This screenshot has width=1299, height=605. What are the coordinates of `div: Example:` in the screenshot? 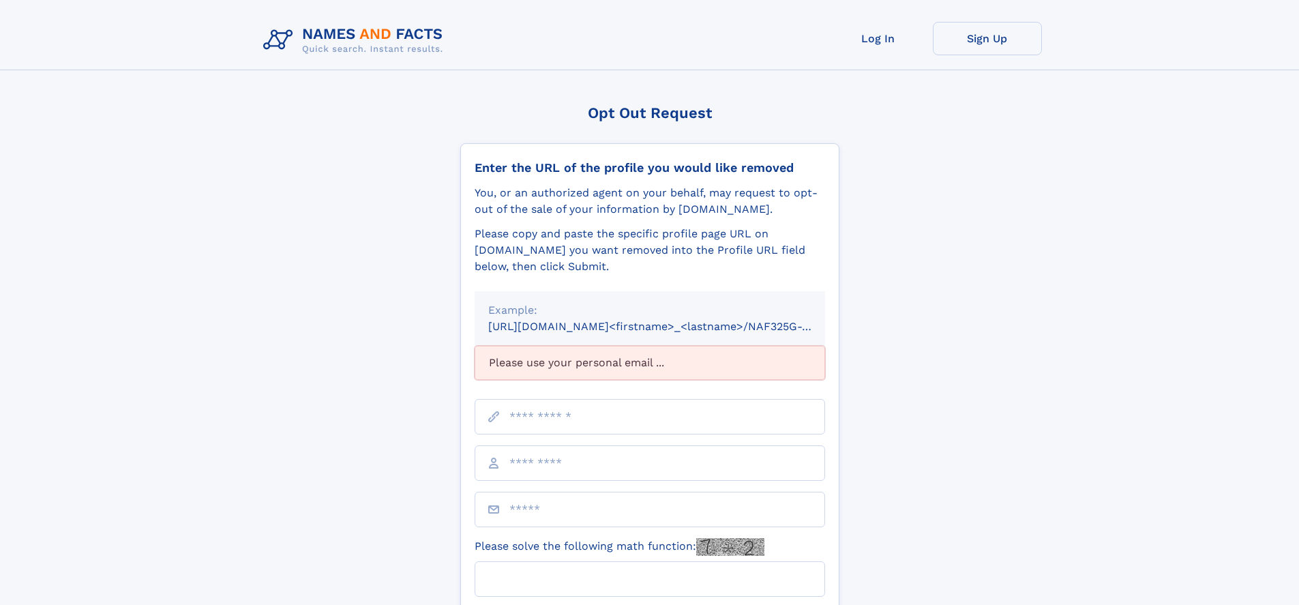 It's located at (650, 310).